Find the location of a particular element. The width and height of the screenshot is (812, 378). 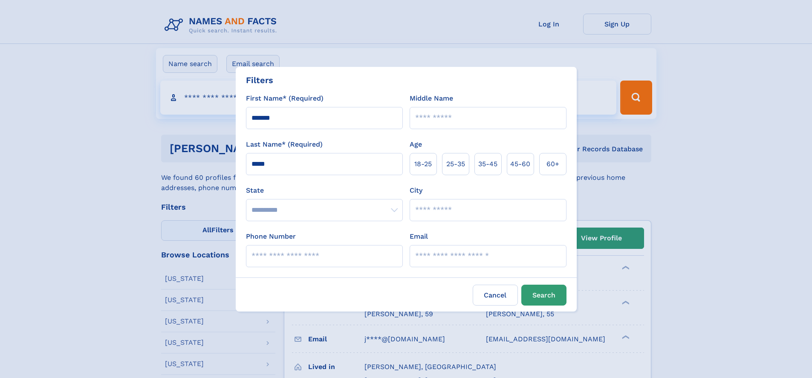

span: 45‑60 is located at coordinates (520, 164).